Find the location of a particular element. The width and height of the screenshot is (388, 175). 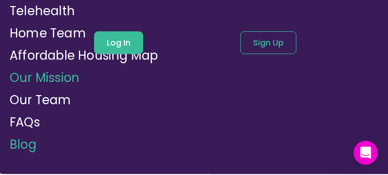

a: Sign Up is located at coordinates (268, 42).